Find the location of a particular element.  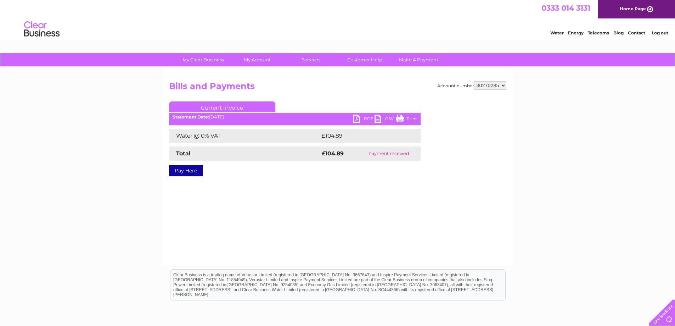

td: £104.89 is located at coordinates (364, 136).